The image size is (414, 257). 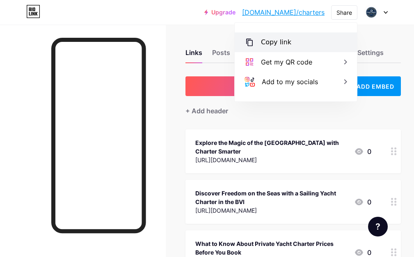 What do you see at coordinates (287, 62) in the screenshot?
I see `div: Get my QR code` at bounding box center [287, 62].